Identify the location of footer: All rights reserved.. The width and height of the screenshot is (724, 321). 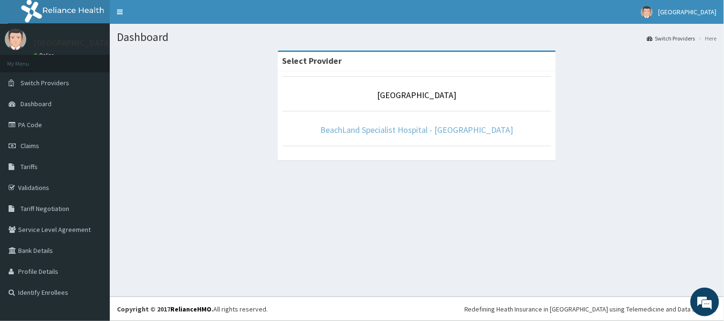
(416, 309).